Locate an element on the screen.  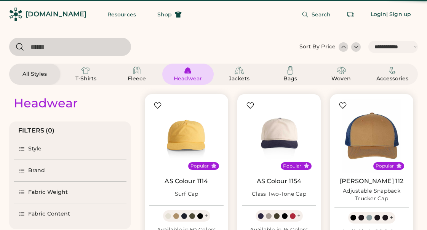
button: Shop is located at coordinates (169, 14).